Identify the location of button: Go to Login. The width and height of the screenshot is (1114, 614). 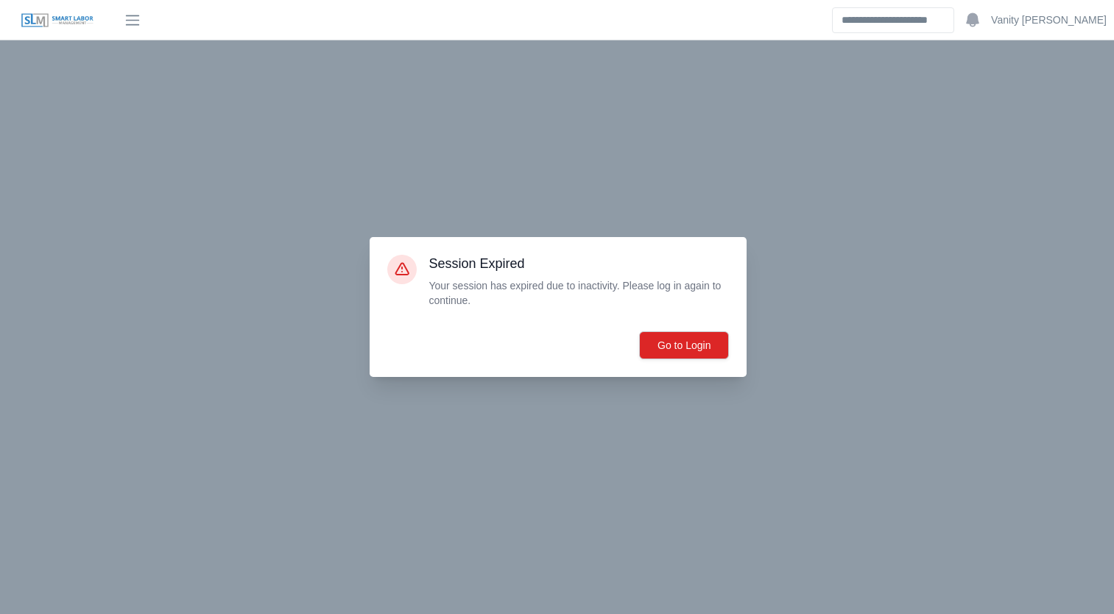
(684, 345).